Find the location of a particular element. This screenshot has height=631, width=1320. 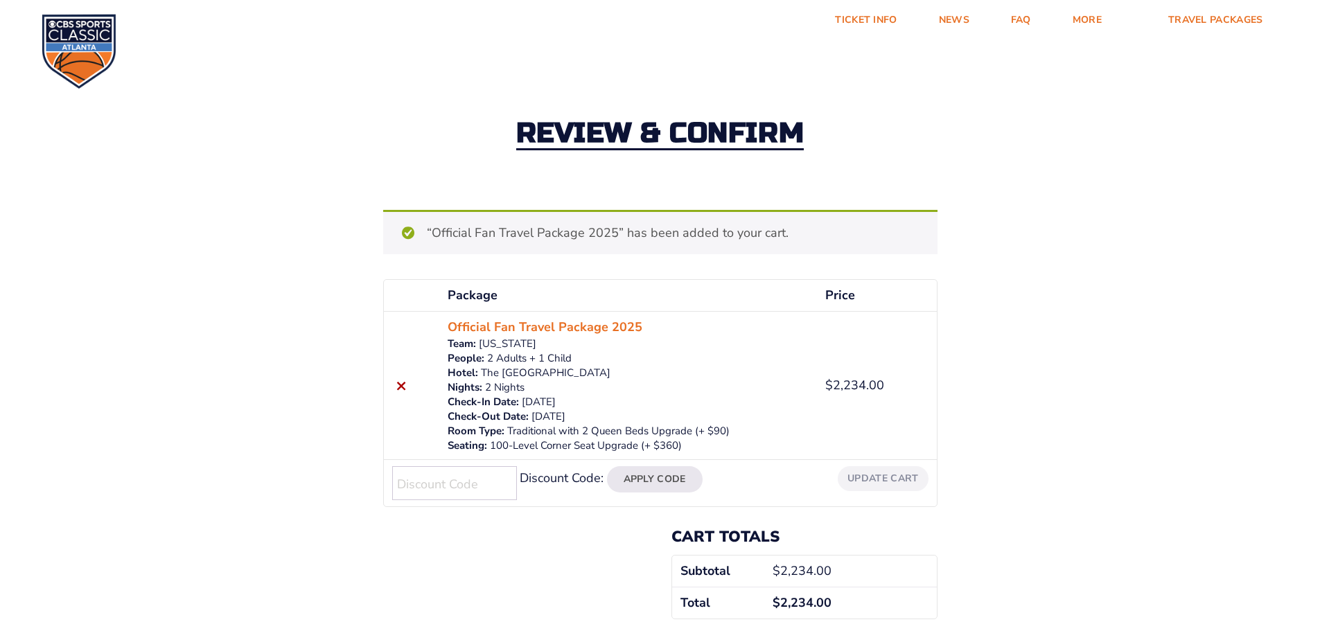

img: CBS Sports Classic is located at coordinates (79, 51).